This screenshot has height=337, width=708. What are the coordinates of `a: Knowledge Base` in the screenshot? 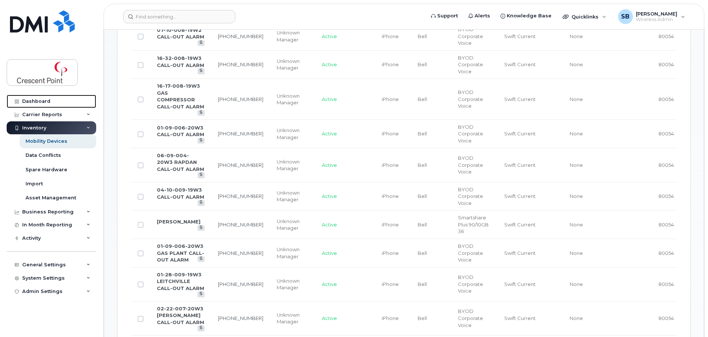 It's located at (526, 16).